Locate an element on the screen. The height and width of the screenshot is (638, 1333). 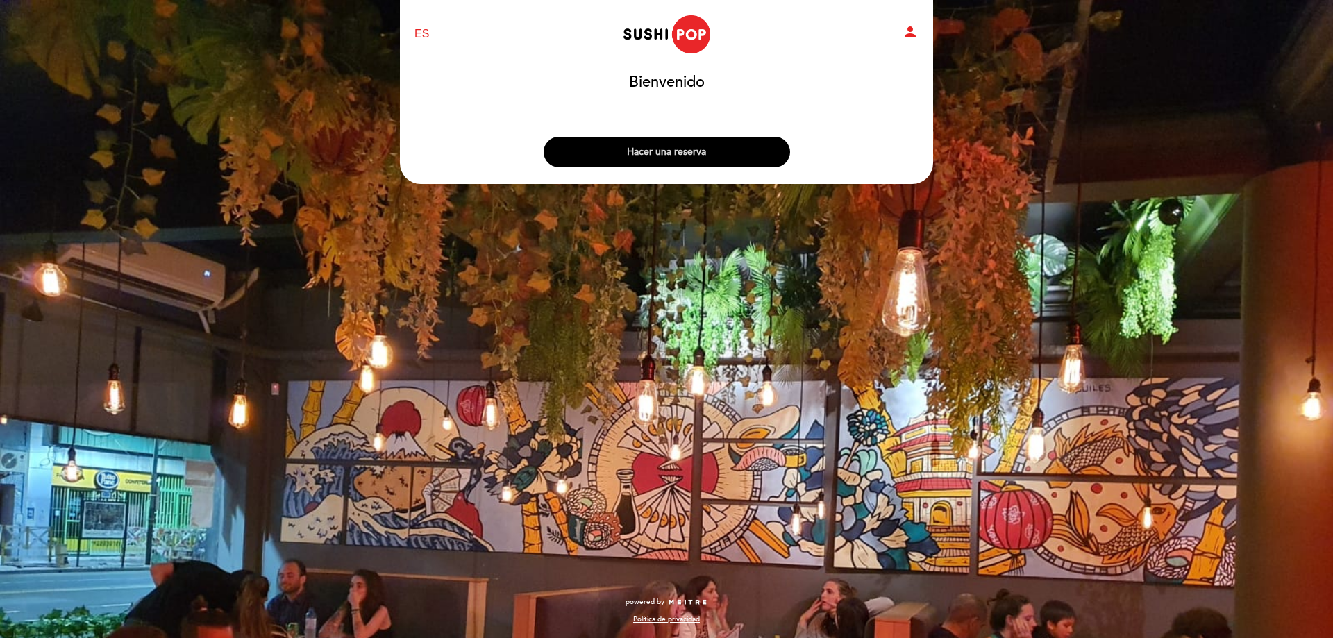
span: powered by is located at coordinates (645, 602).